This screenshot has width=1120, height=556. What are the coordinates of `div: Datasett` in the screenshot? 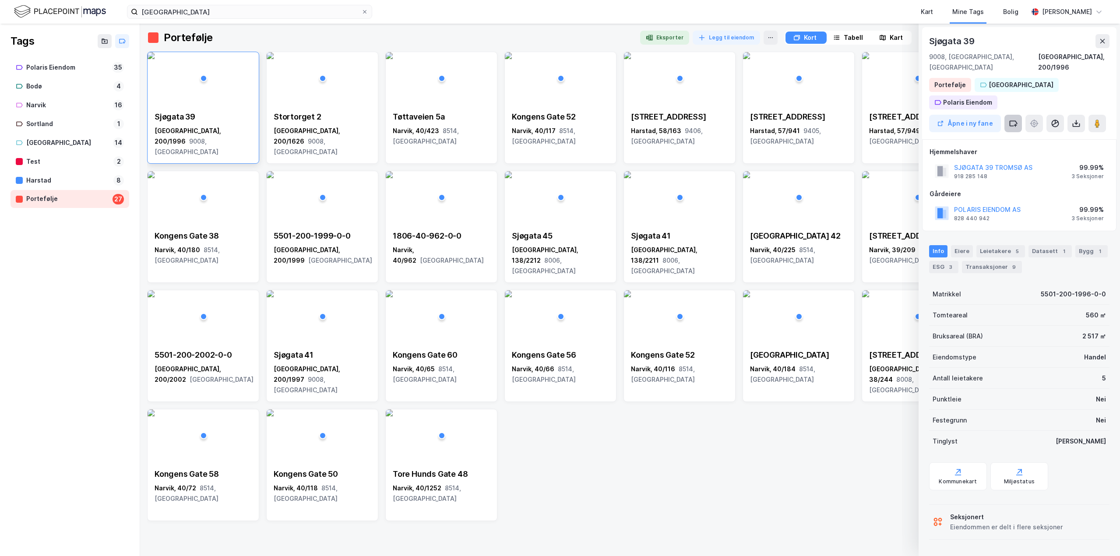 It's located at (1050, 251).